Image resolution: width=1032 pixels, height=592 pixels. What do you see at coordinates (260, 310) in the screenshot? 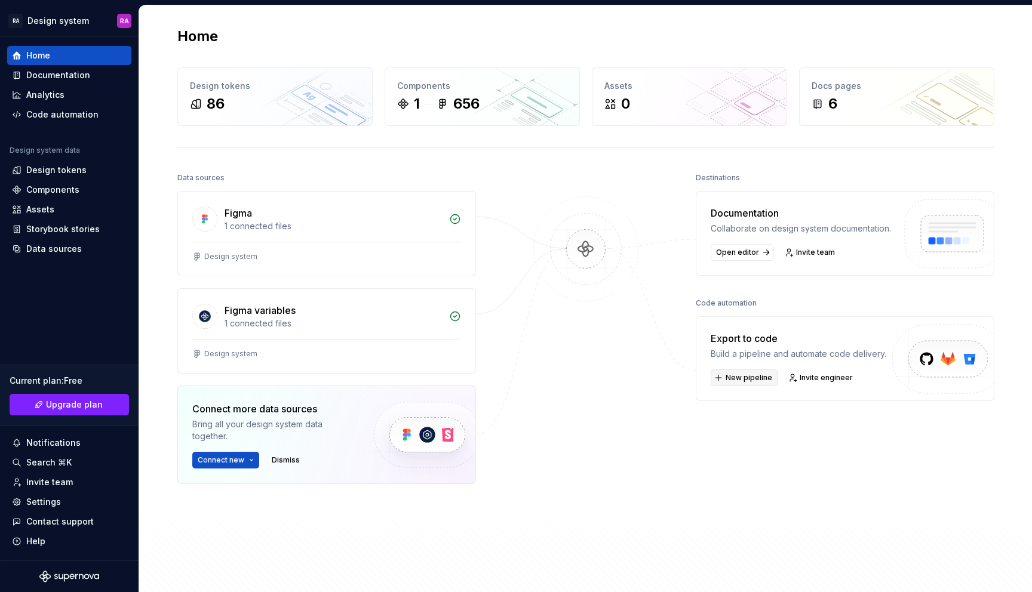
I see `div: Figma variables` at bounding box center [260, 310].